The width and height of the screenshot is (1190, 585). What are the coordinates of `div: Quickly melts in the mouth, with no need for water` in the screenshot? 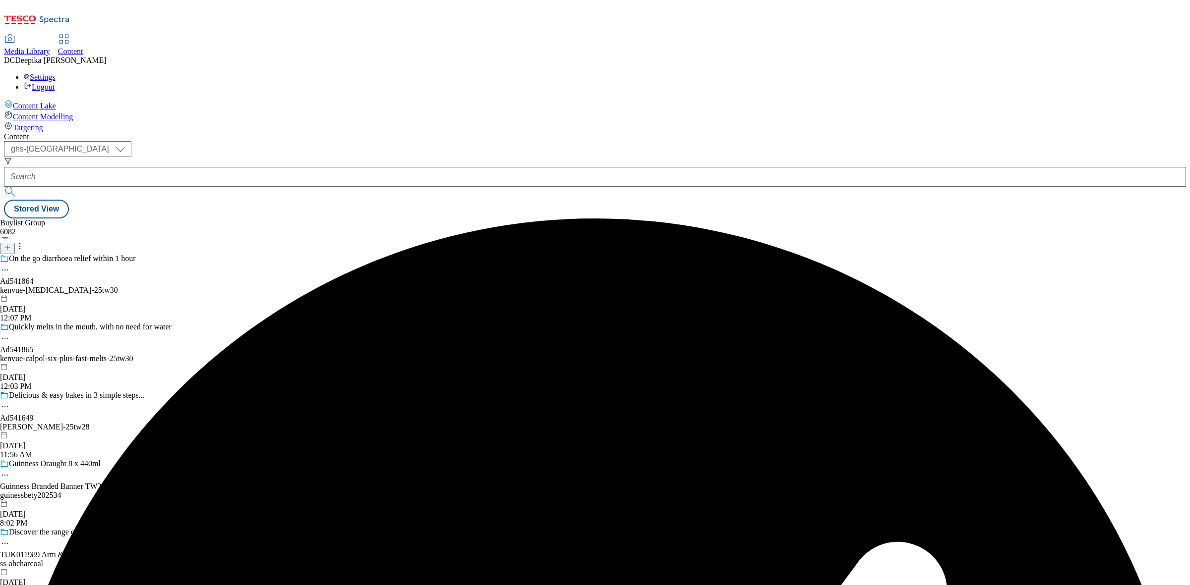 It's located at (90, 327).